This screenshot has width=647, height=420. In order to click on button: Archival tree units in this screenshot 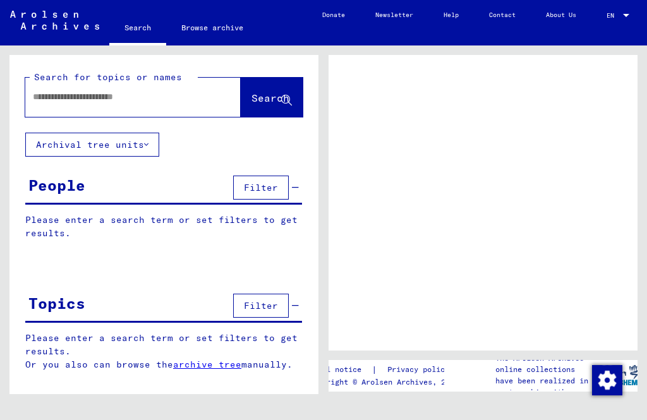, I will do `click(92, 145)`.